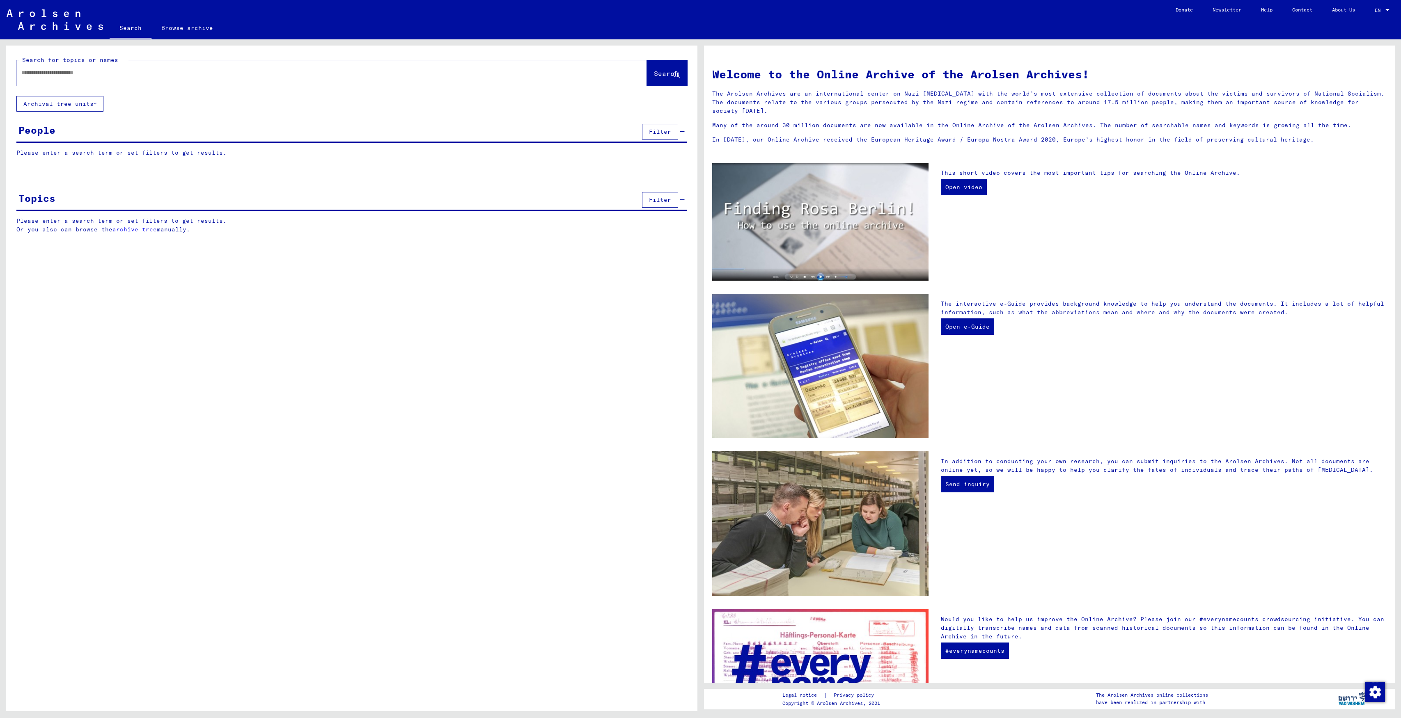 Image resolution: width=1401 pixels, height=718 pixels. Describe the element at coordinates (135, 229) in the screenshot. I see `a: archive tree` at that location.